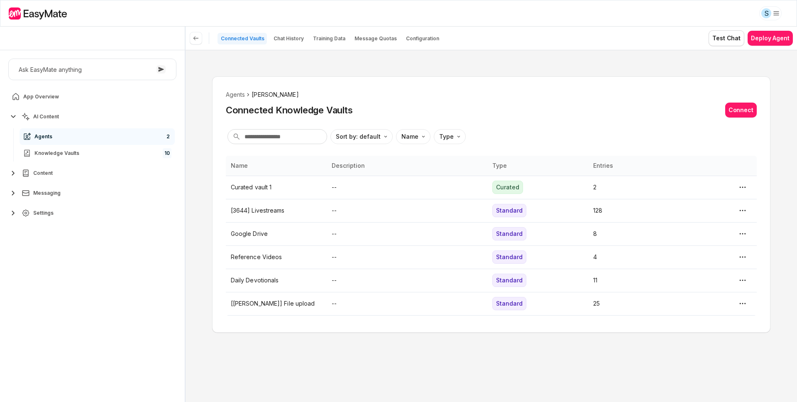 This screenshot has width=797, height=402. What do you see at coordinates (167, 153) in the screenshot?
I see `span: 10` at bounding box center [167, 153].